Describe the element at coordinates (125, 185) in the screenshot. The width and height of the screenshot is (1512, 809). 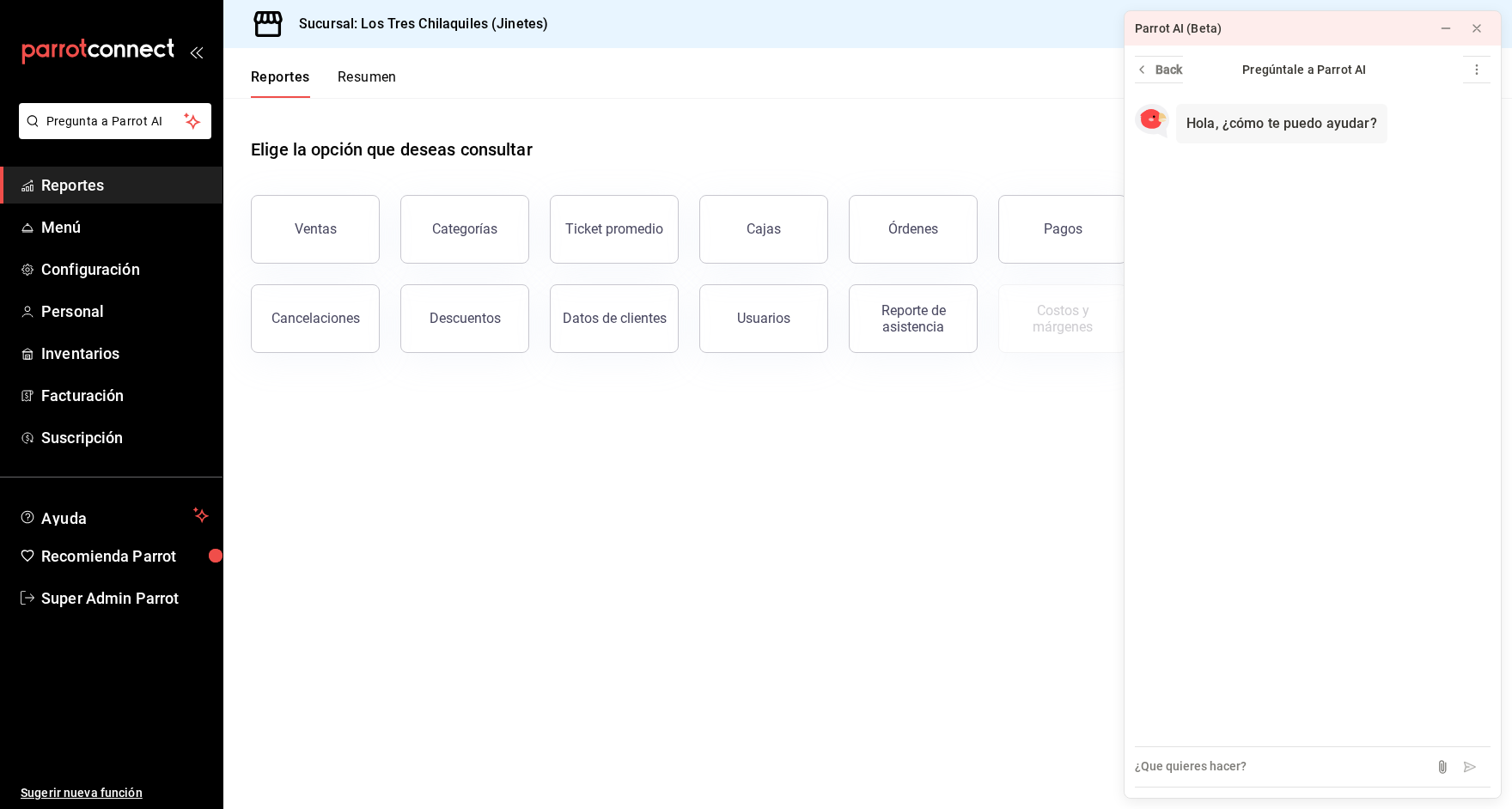
I see `span: Reportes` at that location.